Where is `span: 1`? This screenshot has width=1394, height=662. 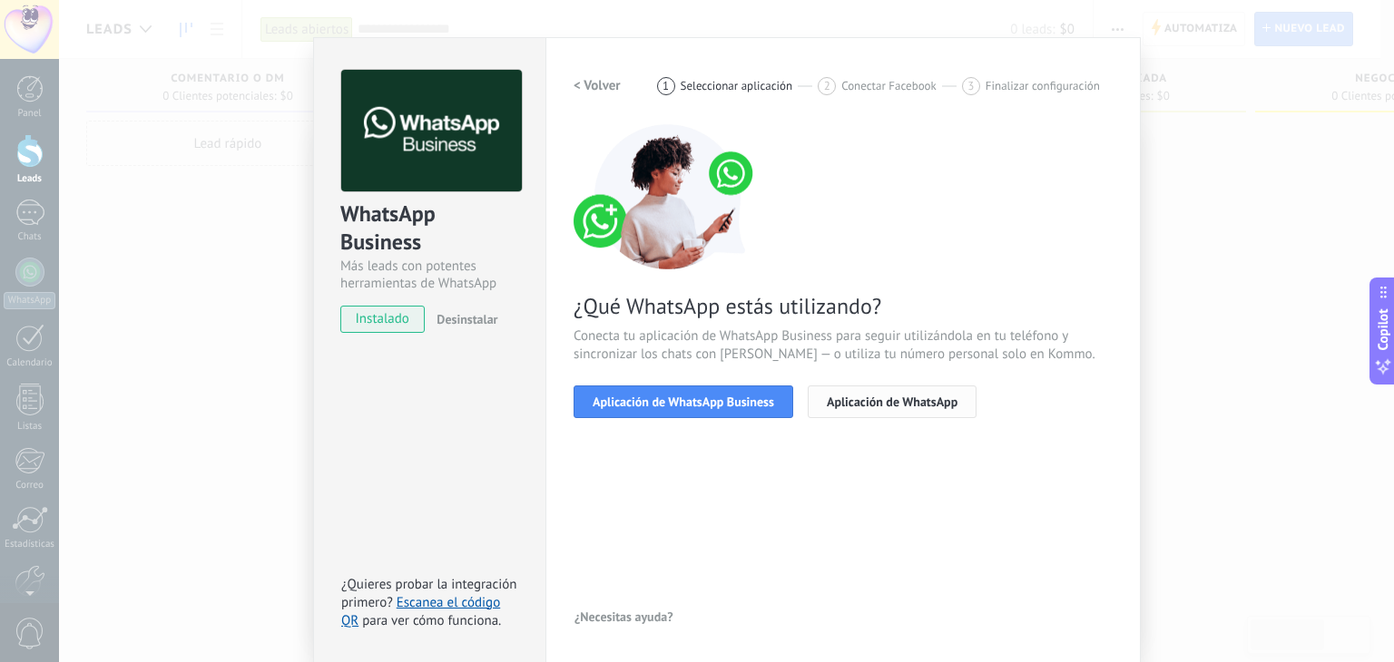
span: 1 is located at coordinates (665, 85).